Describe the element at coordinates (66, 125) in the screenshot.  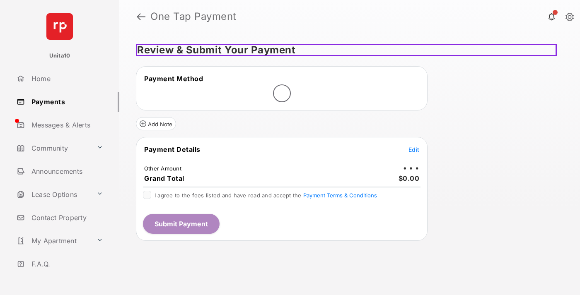
I see `a: Messages & Alerts` at that location.